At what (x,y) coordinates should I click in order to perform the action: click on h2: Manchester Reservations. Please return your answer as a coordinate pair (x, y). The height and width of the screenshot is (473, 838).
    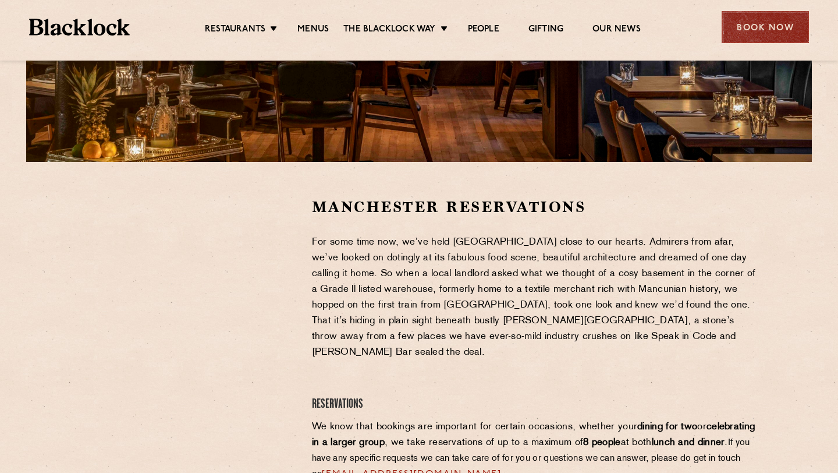
    Looking at the image, I should click on (535, 207).